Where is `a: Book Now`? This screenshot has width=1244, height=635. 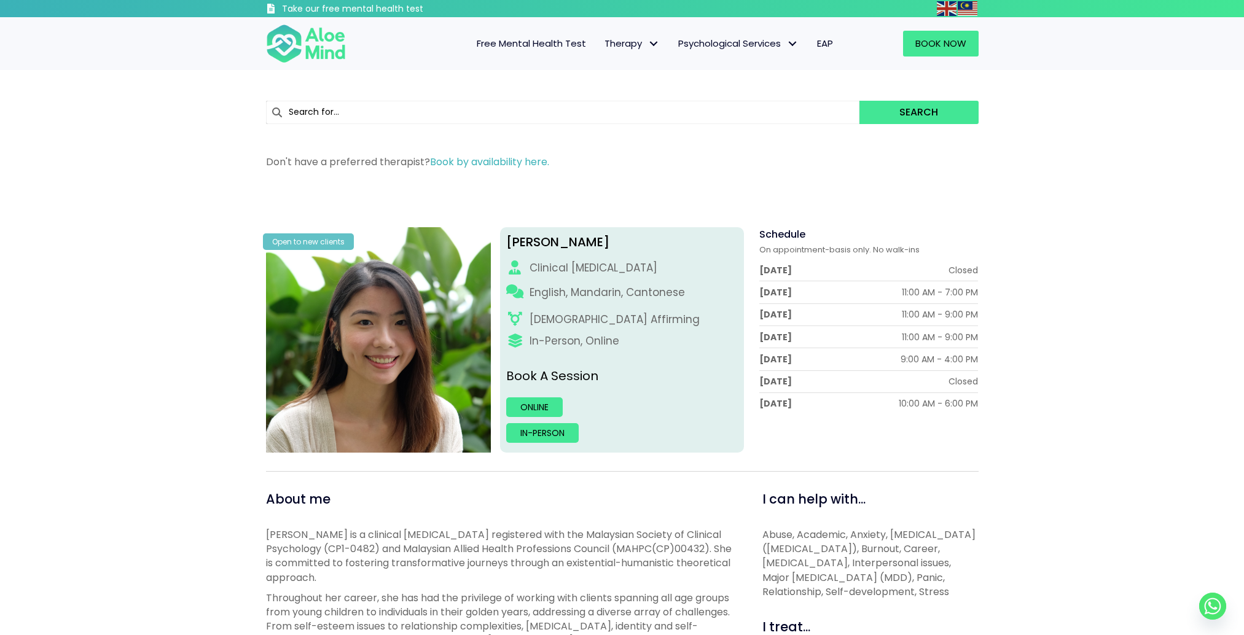 a: Book Now is located at coordinates (940, 44).